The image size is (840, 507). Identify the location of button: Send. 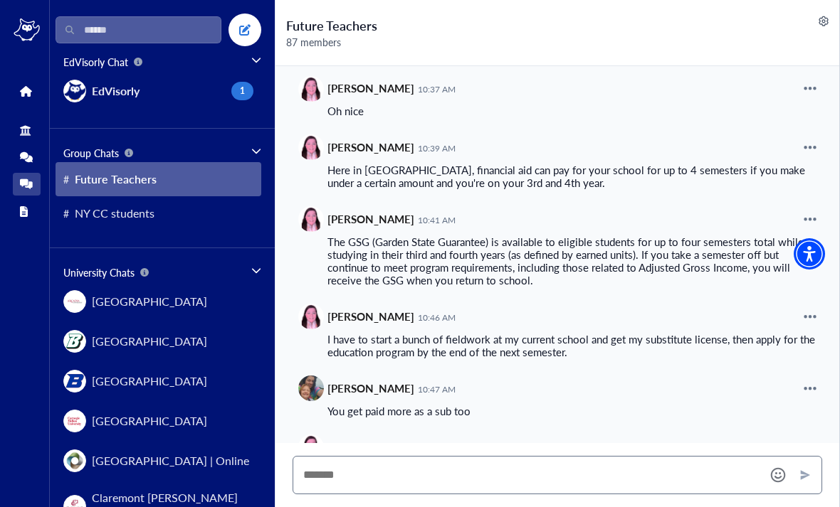
(804, 475).